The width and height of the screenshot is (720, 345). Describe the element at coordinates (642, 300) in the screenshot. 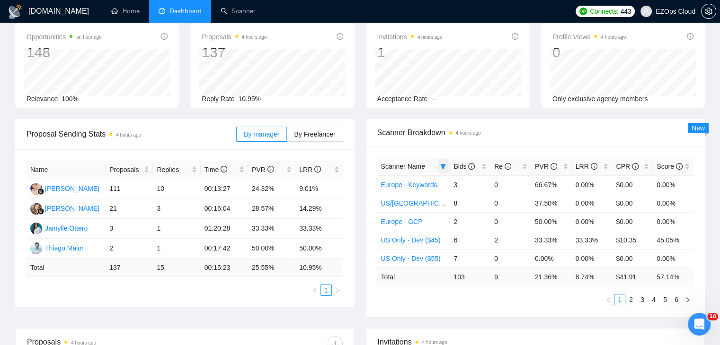

I see `a: 3` at that location.